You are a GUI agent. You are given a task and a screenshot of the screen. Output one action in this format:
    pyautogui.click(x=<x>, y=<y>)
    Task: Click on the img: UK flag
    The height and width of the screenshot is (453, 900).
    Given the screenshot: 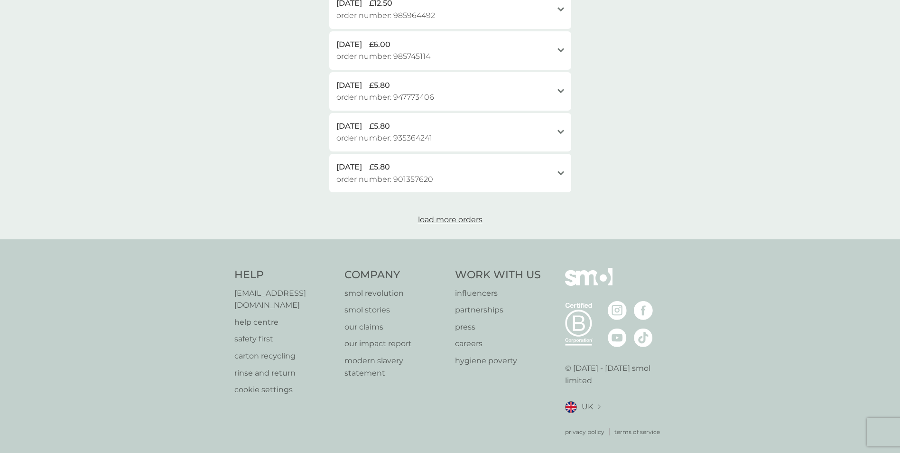 What is the action you would take?
    pyautogui.click(x=571, y=407)
    